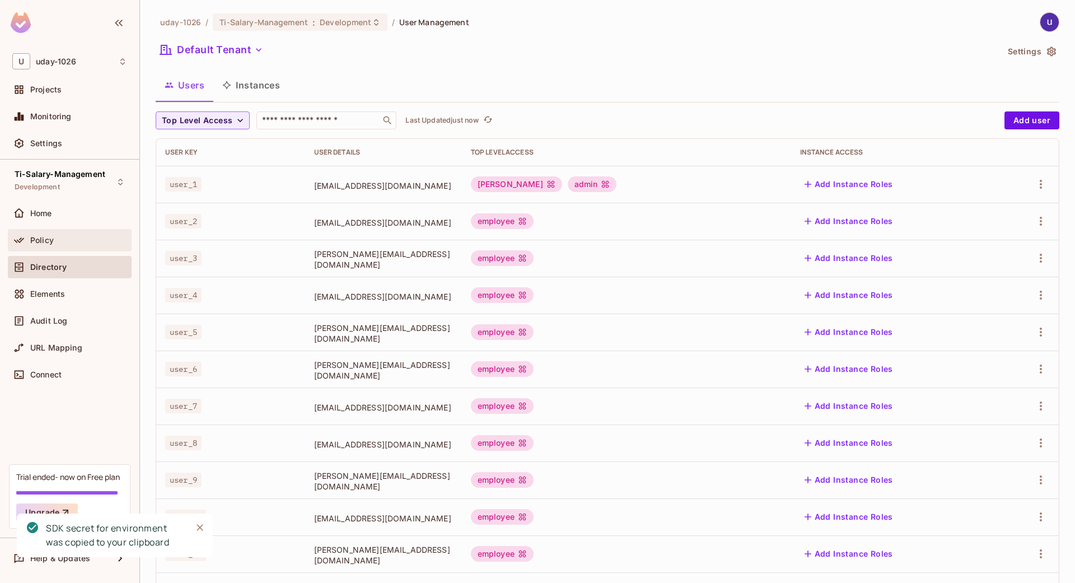 The width and height of the screenshot is (1075, 583). What do you see at coordinates (183, 332) in the screenshot?
I see `span: user_5` at bounding box center [183, 332].